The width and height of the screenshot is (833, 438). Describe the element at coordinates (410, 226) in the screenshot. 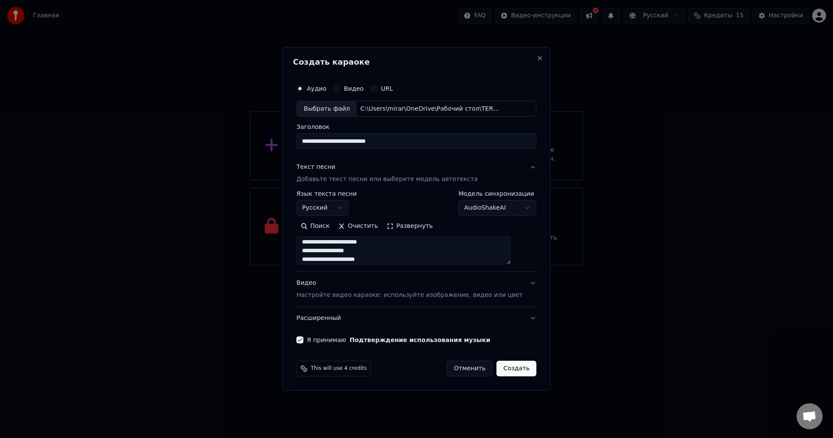

I see `button: Развернуть` at that location.